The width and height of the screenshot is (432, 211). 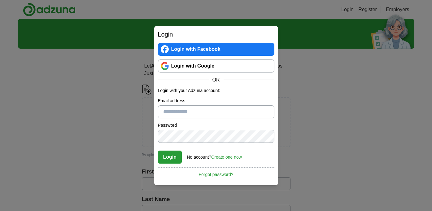 I want to click on a: Login with Facebook, so click(x=216, y=49).